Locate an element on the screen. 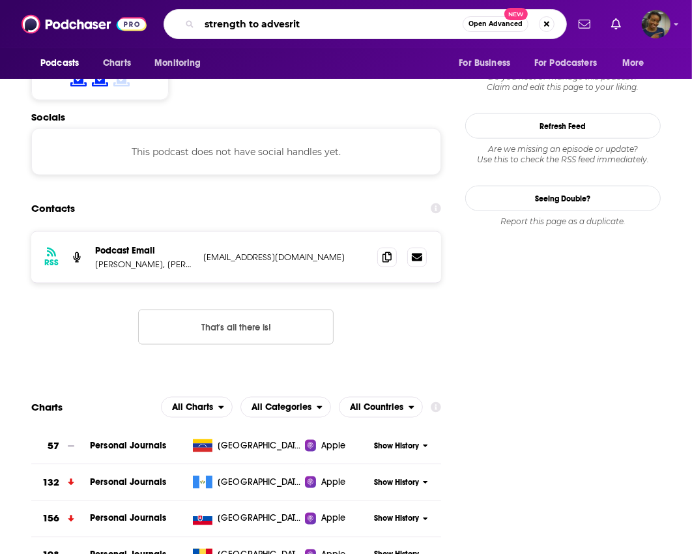  h3: 57 is located at coordinates (53, 445).